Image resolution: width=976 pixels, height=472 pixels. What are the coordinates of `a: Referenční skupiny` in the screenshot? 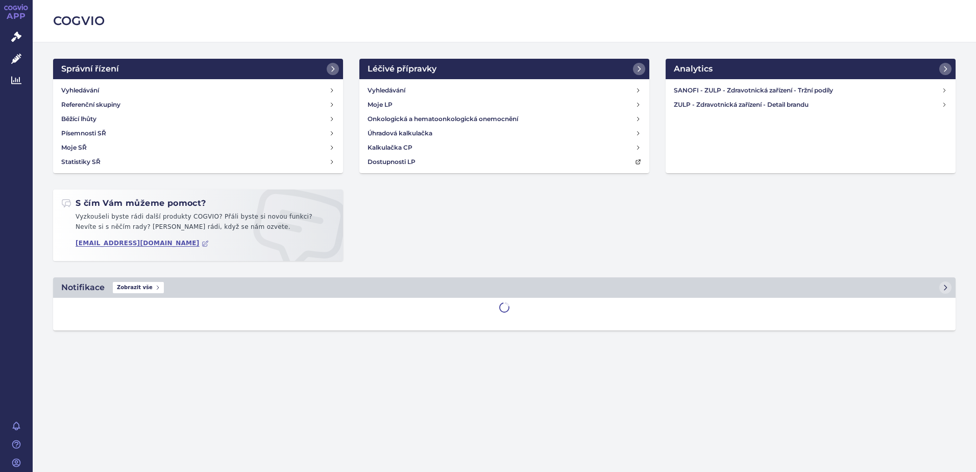 It's located at (198, 105).